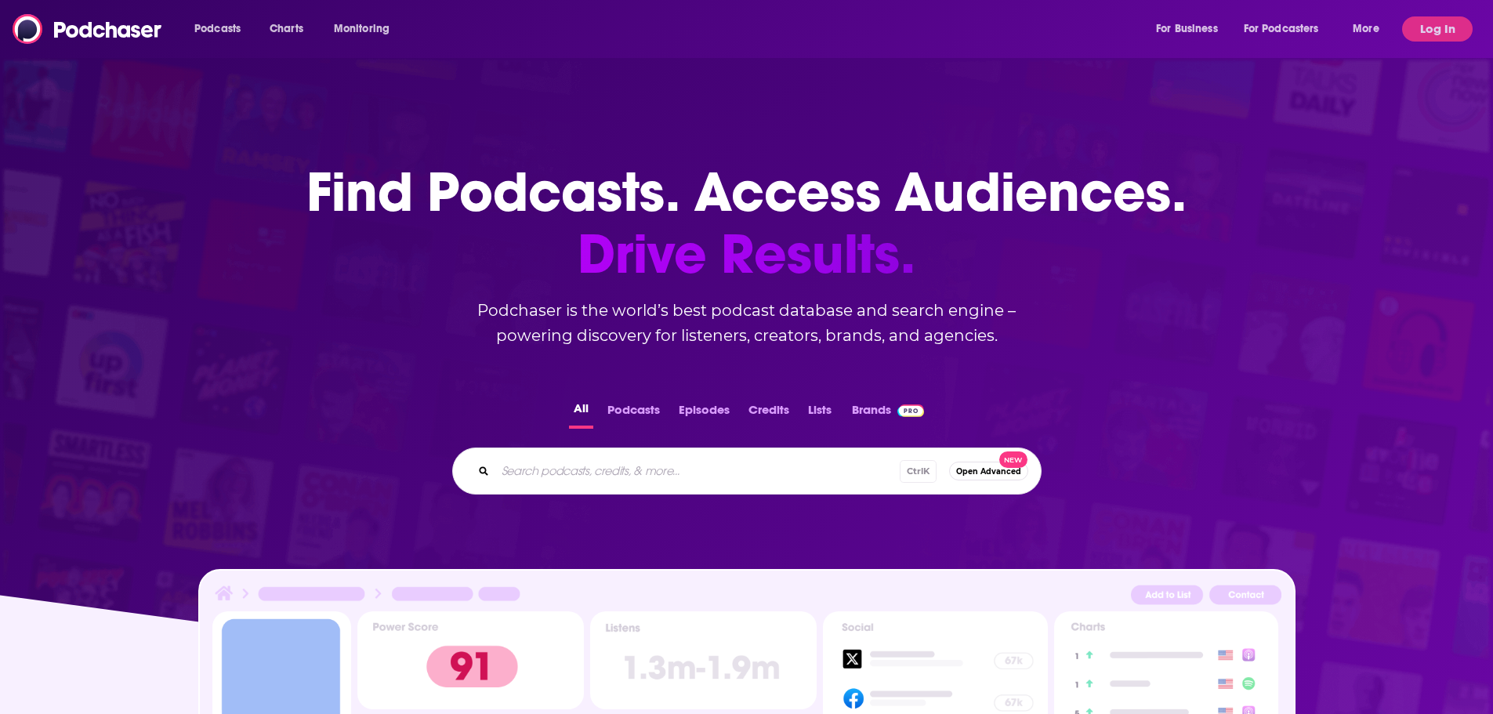 This screenshot has height=714, width=1493. Describe the element at coordinates (470, 660) in the screenshot. I see `img: Podcast Insights Power score` at that location.